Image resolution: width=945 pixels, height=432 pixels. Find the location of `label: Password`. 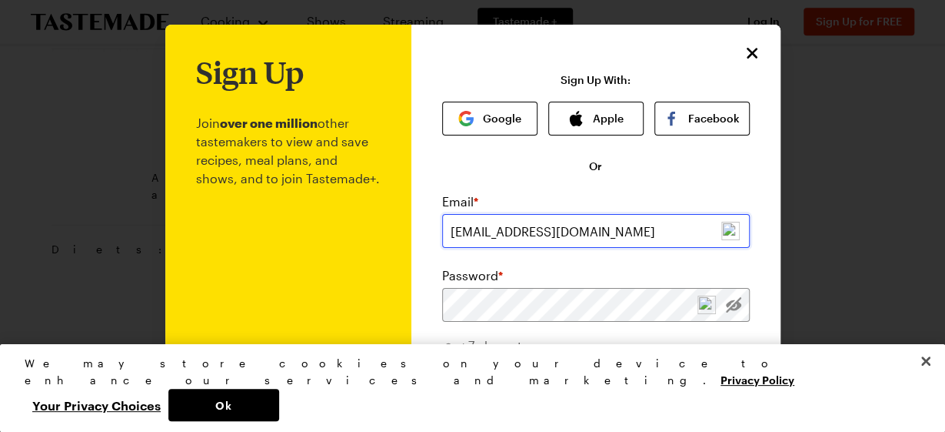

label: Password is located at coordinates (472, 275).